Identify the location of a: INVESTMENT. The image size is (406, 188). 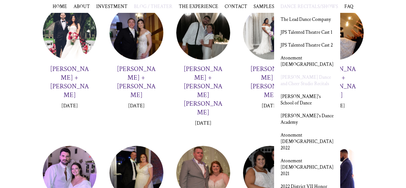
(112, 6).